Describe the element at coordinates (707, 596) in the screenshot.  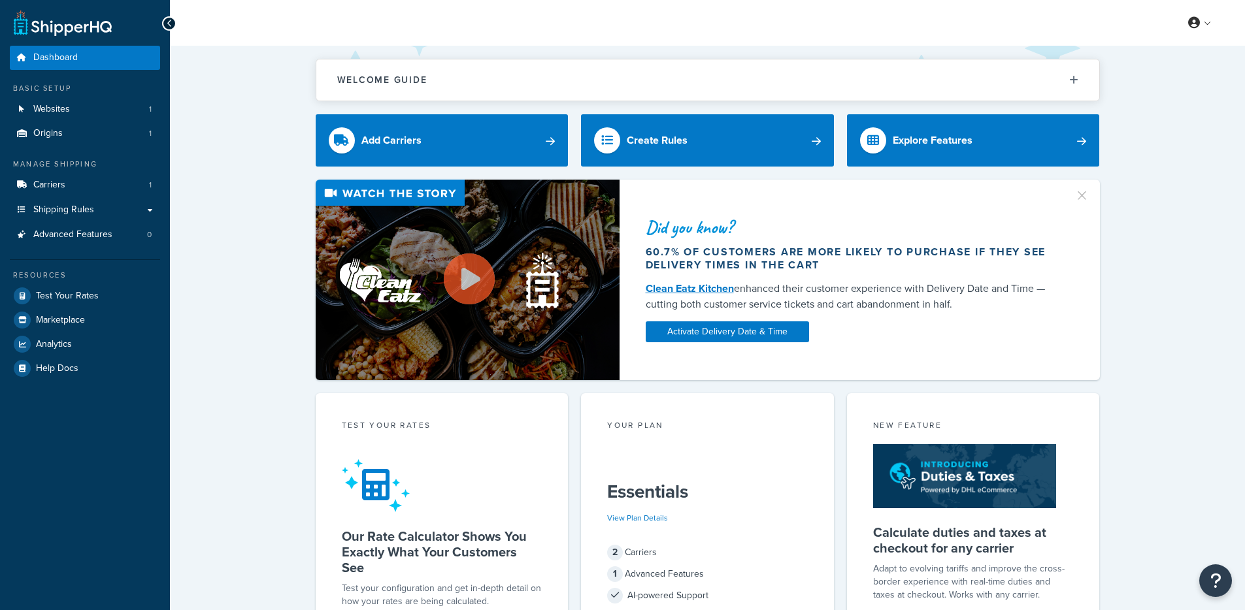
I see `div: AI-powered Support` at that location.